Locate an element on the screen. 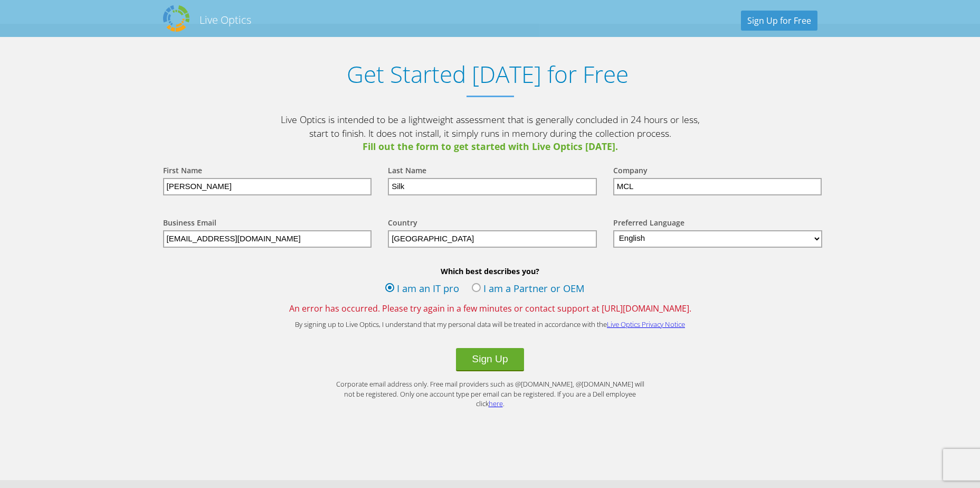  h2: Live Optics is located at coordinates (225, 20).